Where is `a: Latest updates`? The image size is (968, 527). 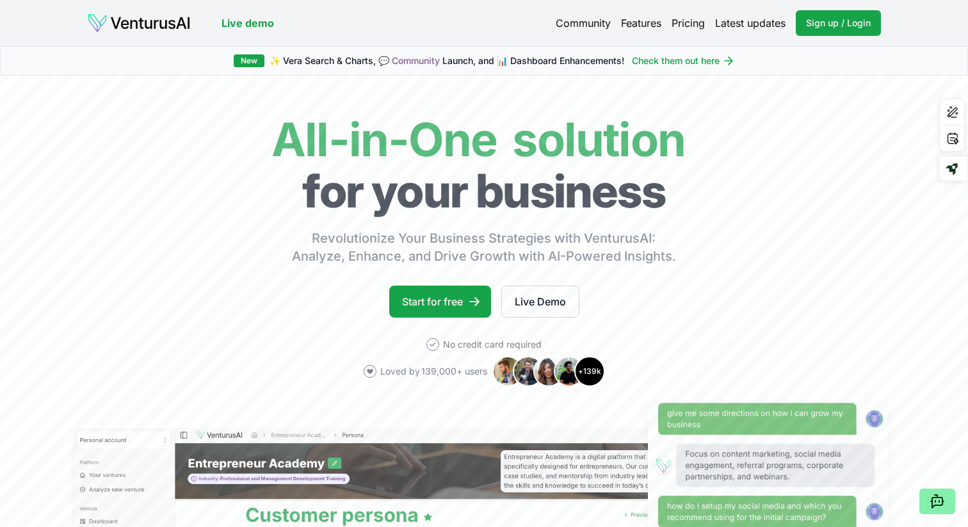 a: Latest updates is located at coordinates (750, 23).